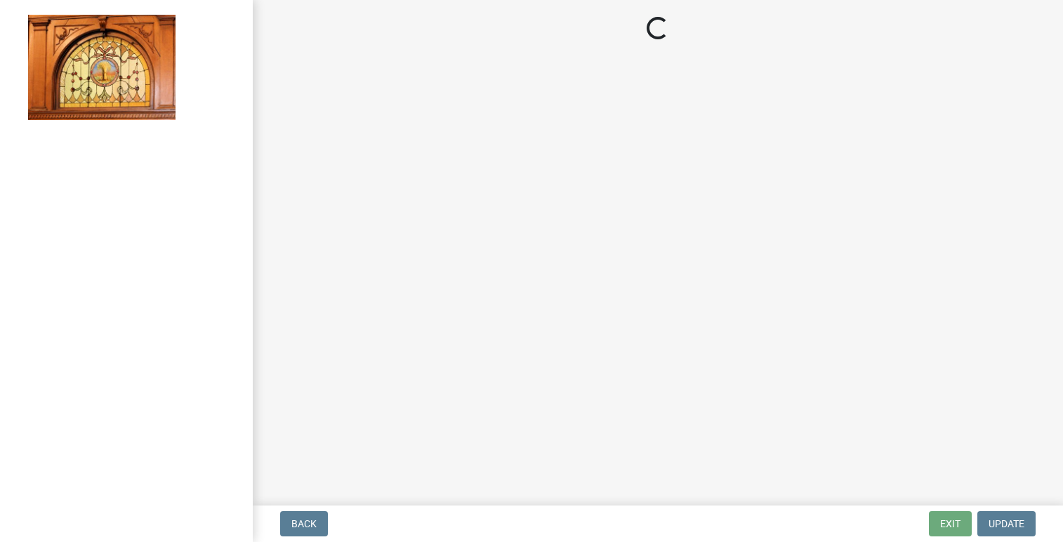 This screenshot has width=1063, height=542. Describe the element at coordinates (1006, 524) in the screenshot. I see `span: Update` at that location.